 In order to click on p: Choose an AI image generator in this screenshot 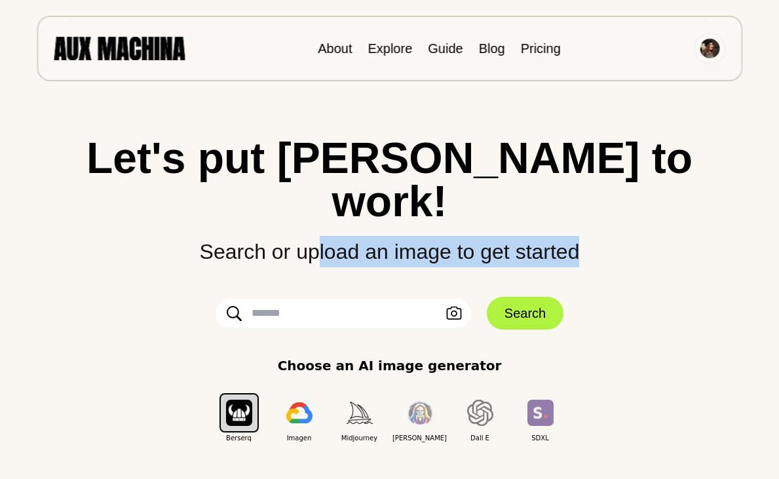, I will do `click(390, 366)`.